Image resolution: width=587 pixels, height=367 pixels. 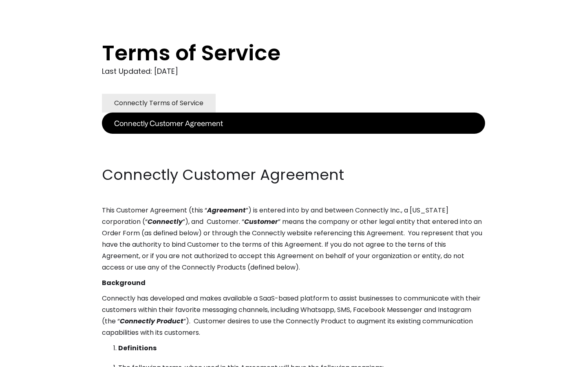 I want to click on h2: Connectly Customer Agreement, so click(x=293, y=175).